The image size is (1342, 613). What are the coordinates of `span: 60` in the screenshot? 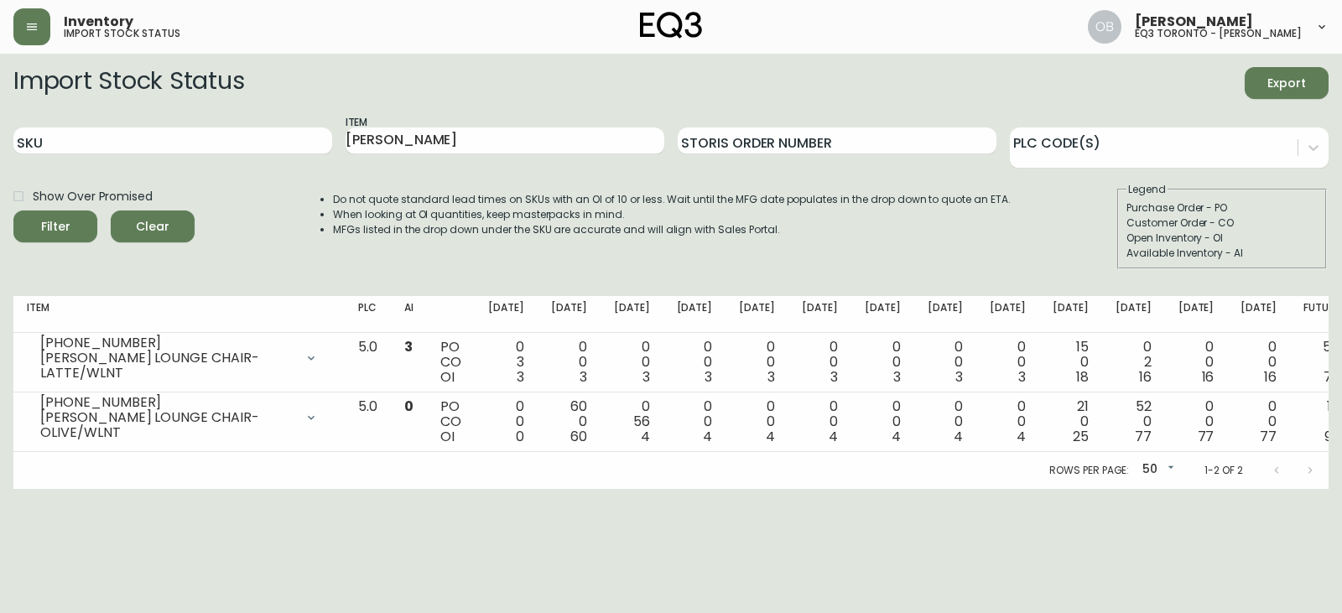 It's located at (579, 436).